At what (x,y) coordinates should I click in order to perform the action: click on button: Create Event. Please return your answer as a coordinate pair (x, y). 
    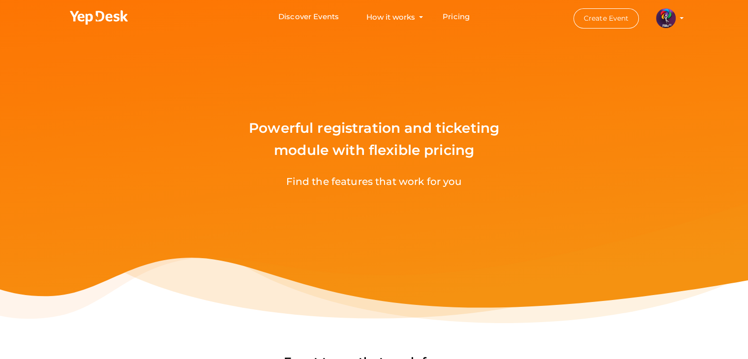
    Looking at the image, I should click on (607, 18).